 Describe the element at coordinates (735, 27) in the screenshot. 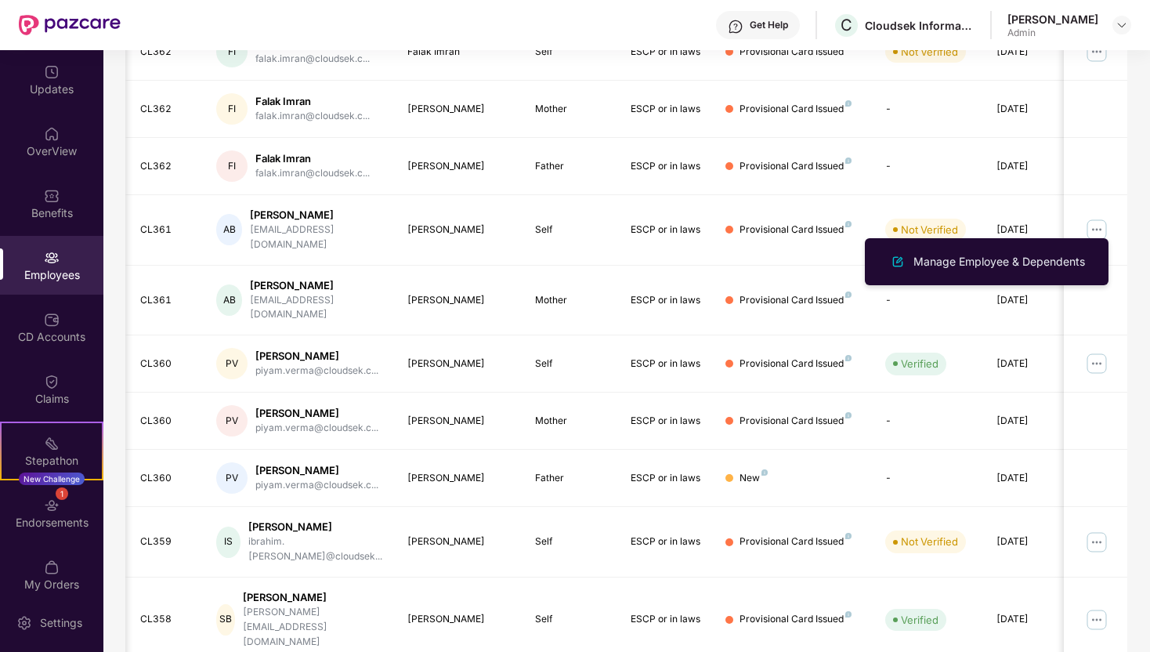

I see `img: svg+xml;base64,PHN2ZyBpZD0iSGVscC0zMngzMiIgeG1sbnM9Imh0dHA6Ly93d3cudzMub3JnLzIwMDAvc3ZnIiB3aWR0aD...` at that location.